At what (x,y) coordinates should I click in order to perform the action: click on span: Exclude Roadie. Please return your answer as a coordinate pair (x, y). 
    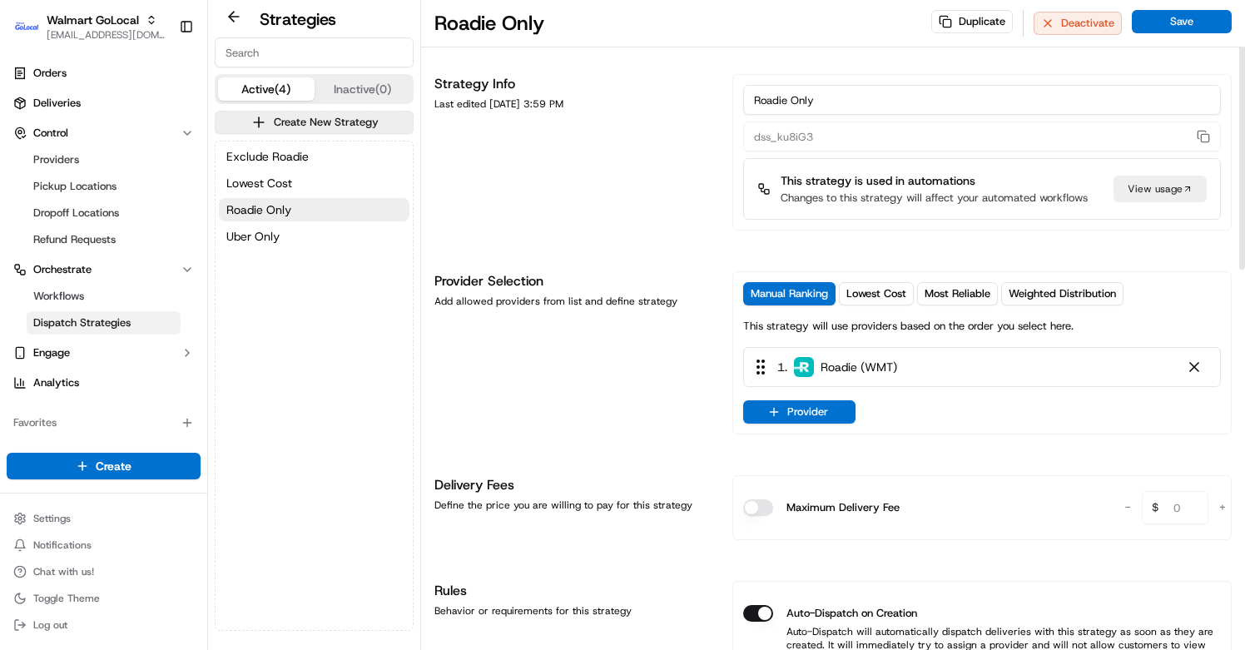
    Looking at the image, I should click on (267, 156).